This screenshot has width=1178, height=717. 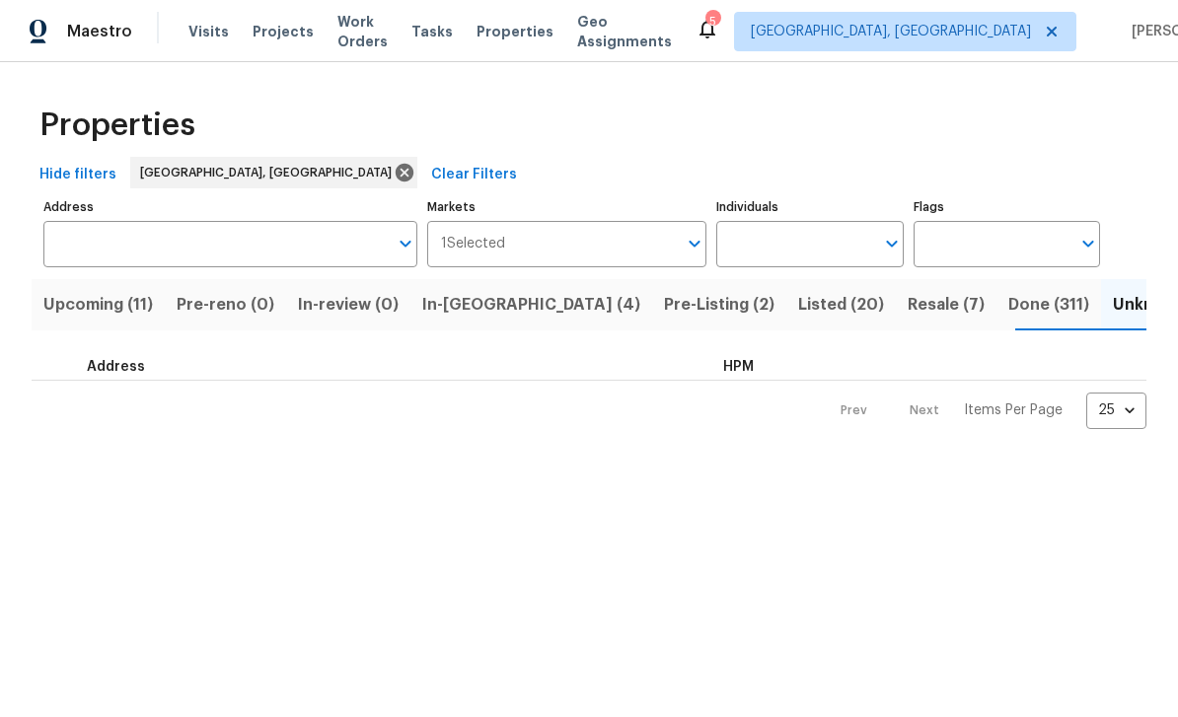 I want to click on span: Resale (7), so click(x=946, y=305).